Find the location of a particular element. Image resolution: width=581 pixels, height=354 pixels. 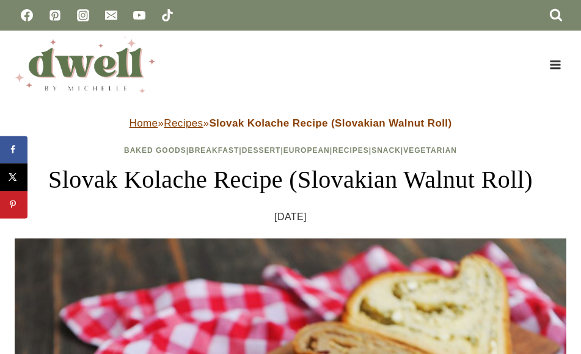

a: Home is located at coordinates (143, 123).